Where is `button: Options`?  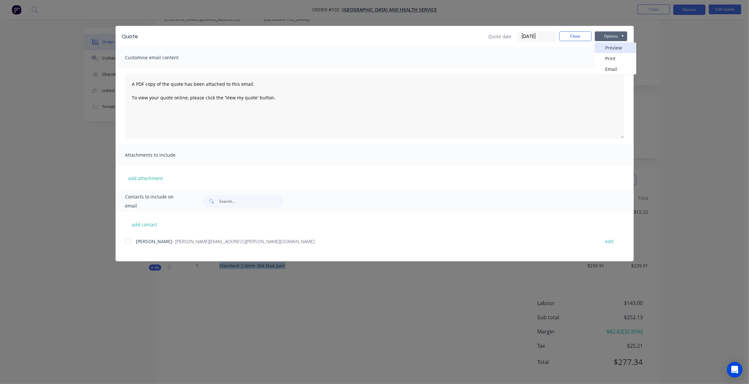
button: Options is located at coordinates (611, 36).